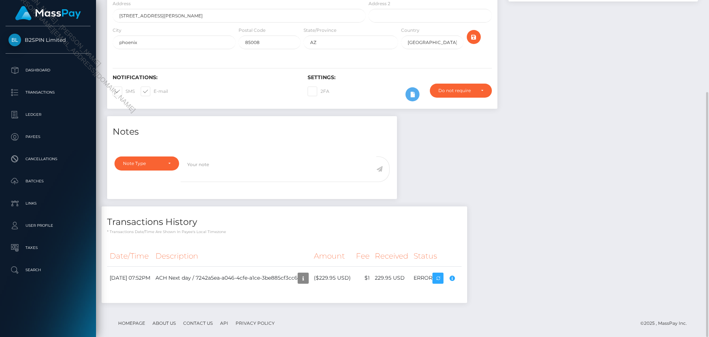  What do you see at coordinates (147, 163) in the screenshot?
I see `button: Note Type` at bounding box center [147, 163].